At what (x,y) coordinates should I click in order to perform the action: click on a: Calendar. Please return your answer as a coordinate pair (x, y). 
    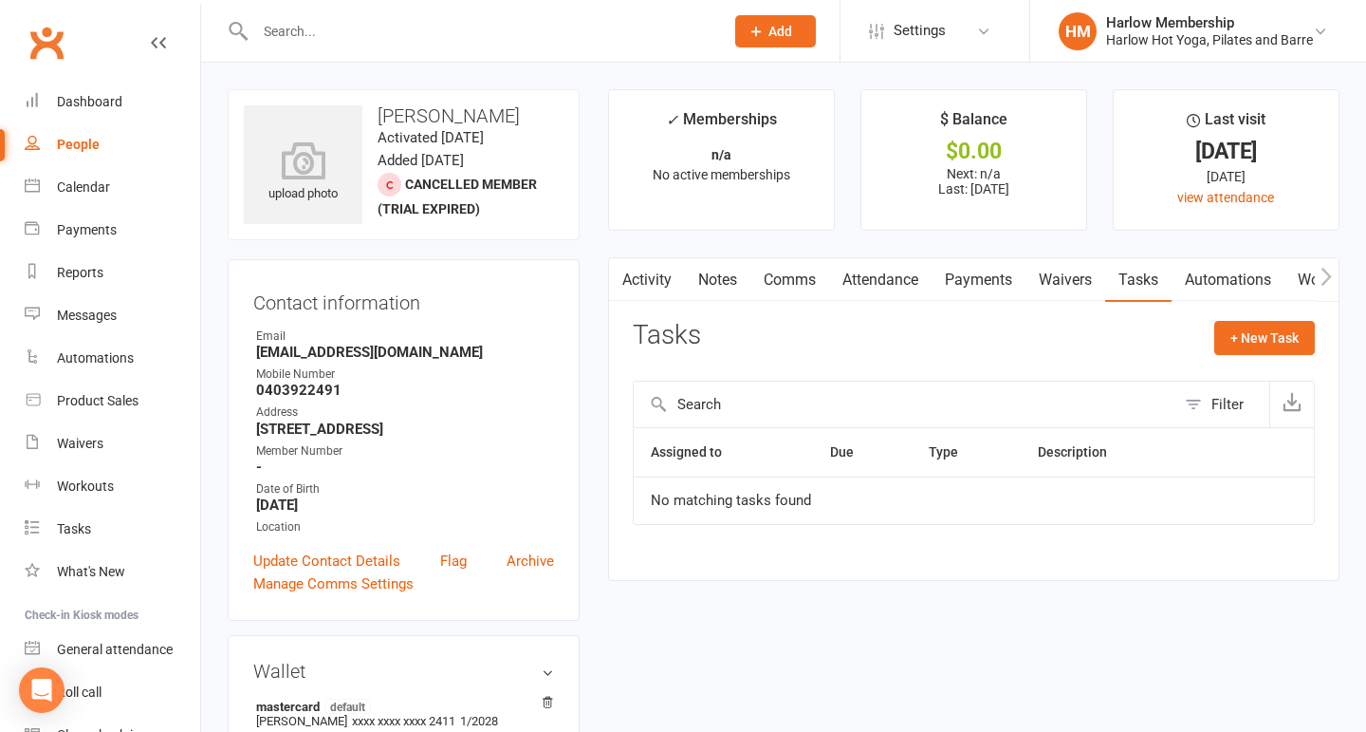
    Looking at the image, I should click on (112, 187).